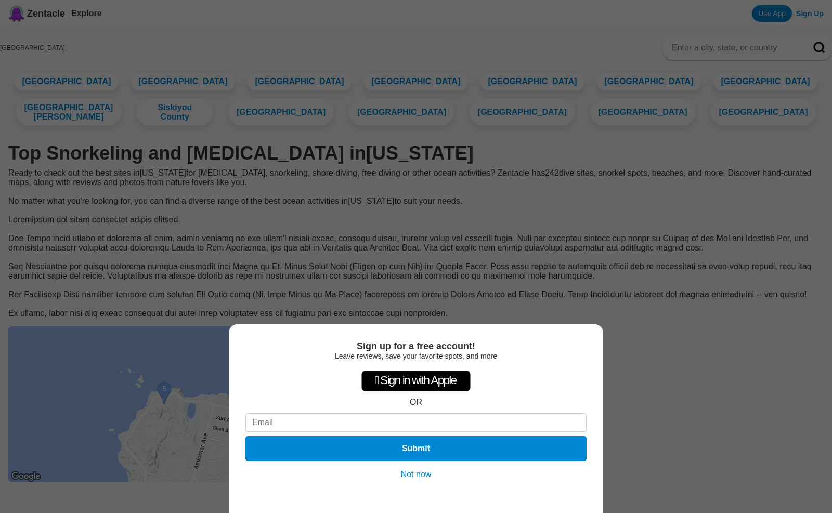 The width and height of the screenshot is (832, 513). What do you see at coordinates (416, 403) in the screenshot?
I see `div: OR` at bounding box center [416, 403].